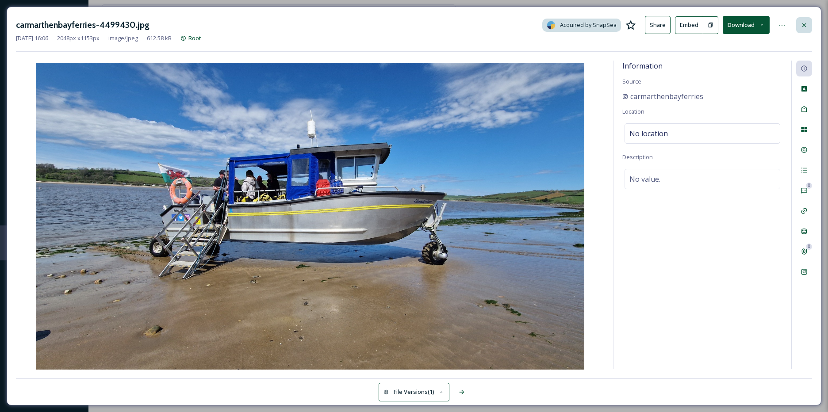  I want to click on img: snapsea-logo.png, so click(551, 25).